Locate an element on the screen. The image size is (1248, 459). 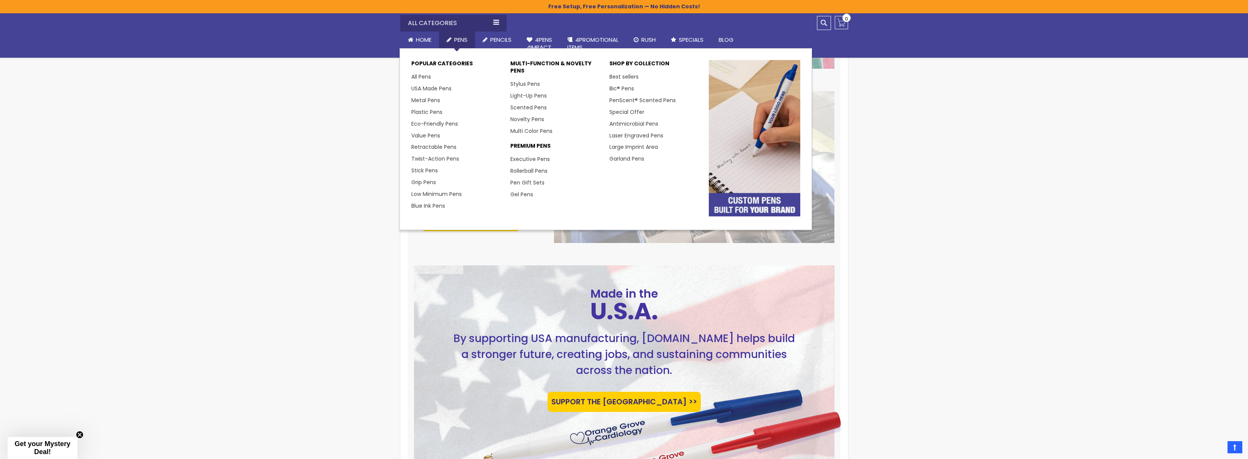
span: 0 is located at coordinates (847, 19).